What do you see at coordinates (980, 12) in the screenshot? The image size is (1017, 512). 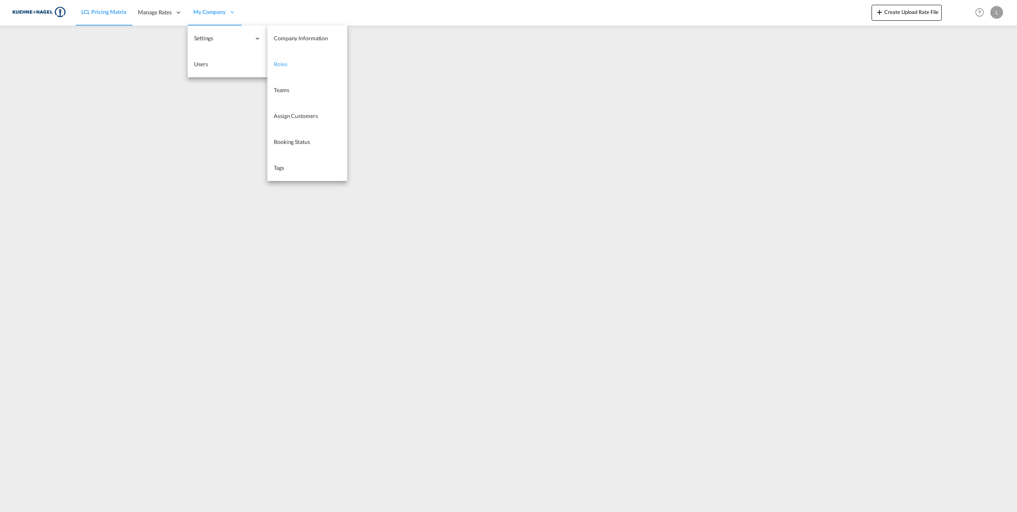 I see `span: Help` at bounding box center [980, 12].